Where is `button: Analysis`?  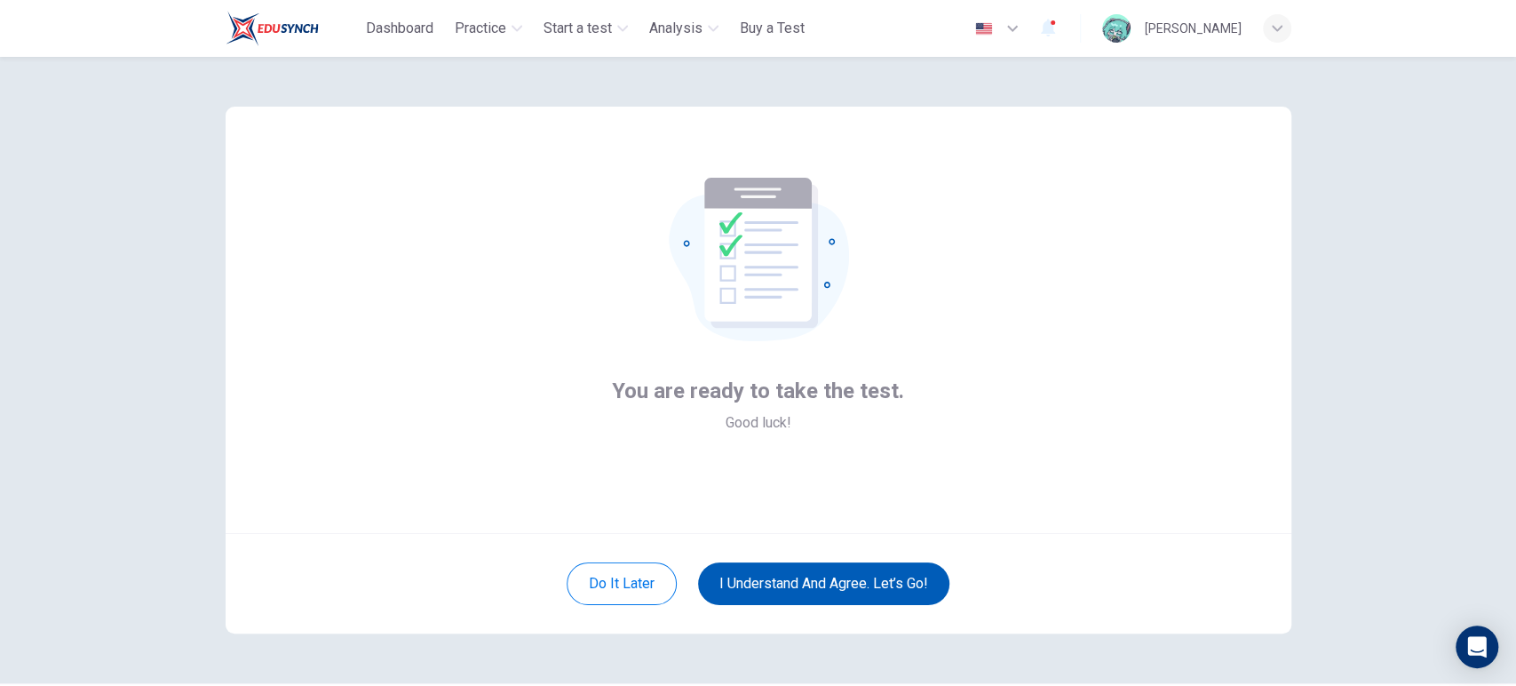
button: Analysis is located at coordinates (684, 28).